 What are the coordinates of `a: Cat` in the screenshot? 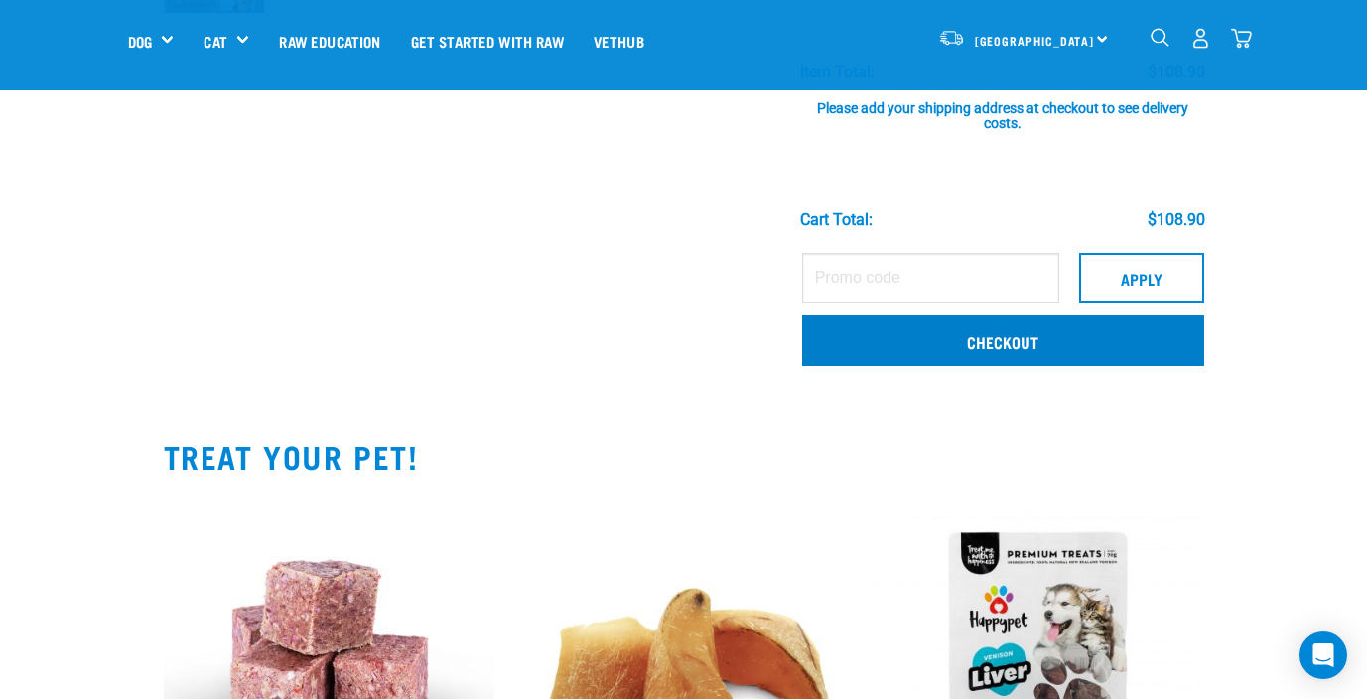 It's located at (214, 41).